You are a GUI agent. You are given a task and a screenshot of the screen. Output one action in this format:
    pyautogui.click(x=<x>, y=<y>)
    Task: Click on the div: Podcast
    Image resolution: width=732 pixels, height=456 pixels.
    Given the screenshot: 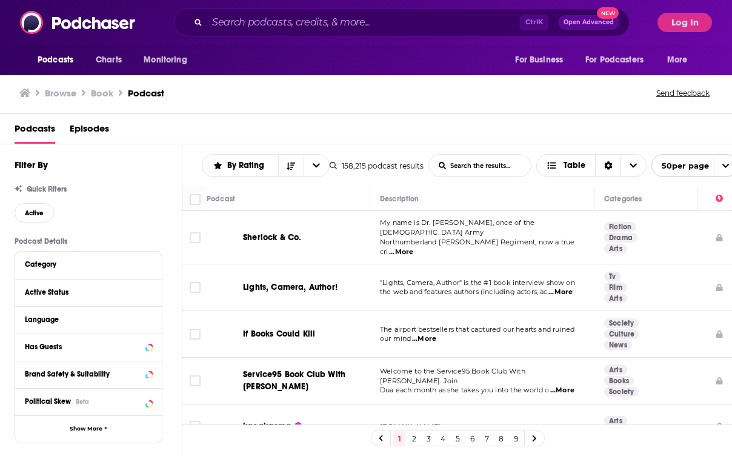 What is the action you would take?
    pyautogui.click(x=221, y=199)
    